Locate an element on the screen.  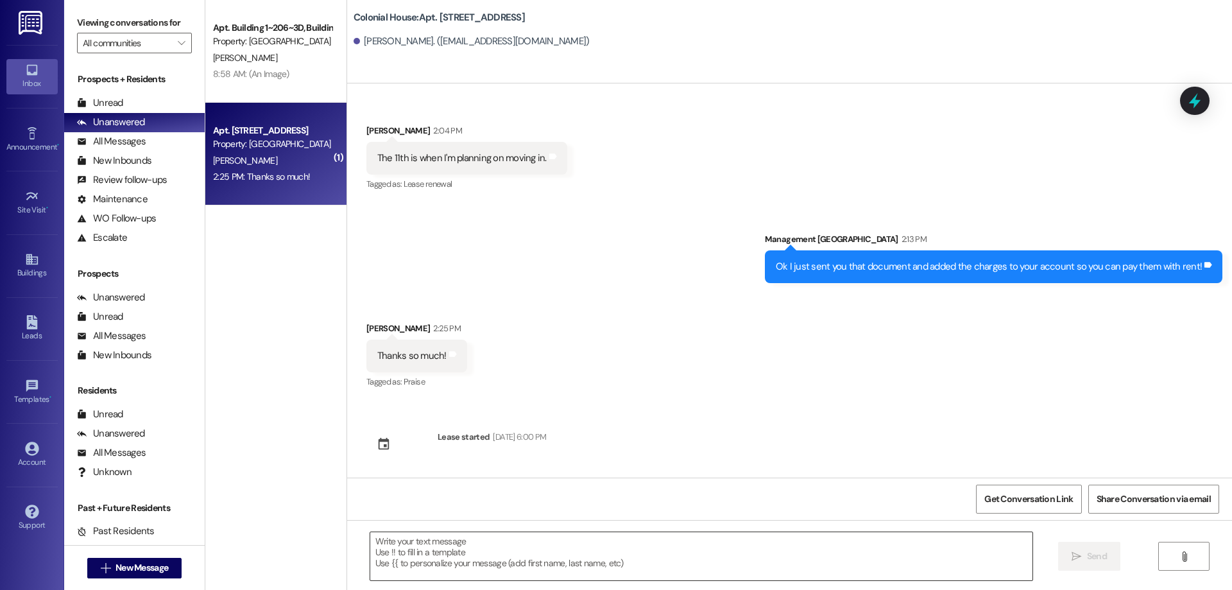
a: Leads is located at coordinates (32, 328).